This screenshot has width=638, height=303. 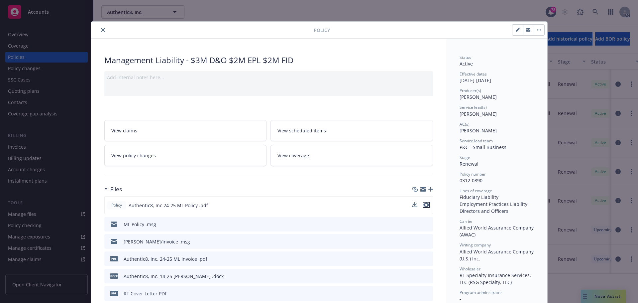 What do you see at coordinates (469, 163) in the screenshot?
I see `span: Renewal` at bounding box center [469, 163].